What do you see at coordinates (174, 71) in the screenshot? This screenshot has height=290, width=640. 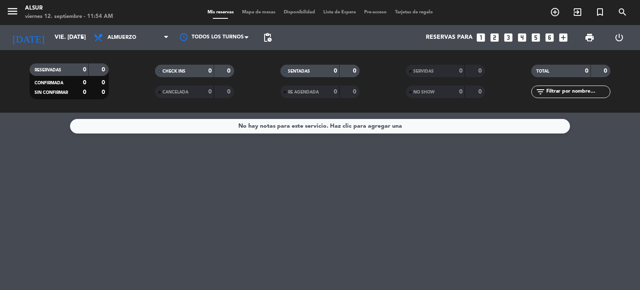 I see `span: CHECK INS` at bounding box center [174, 71].